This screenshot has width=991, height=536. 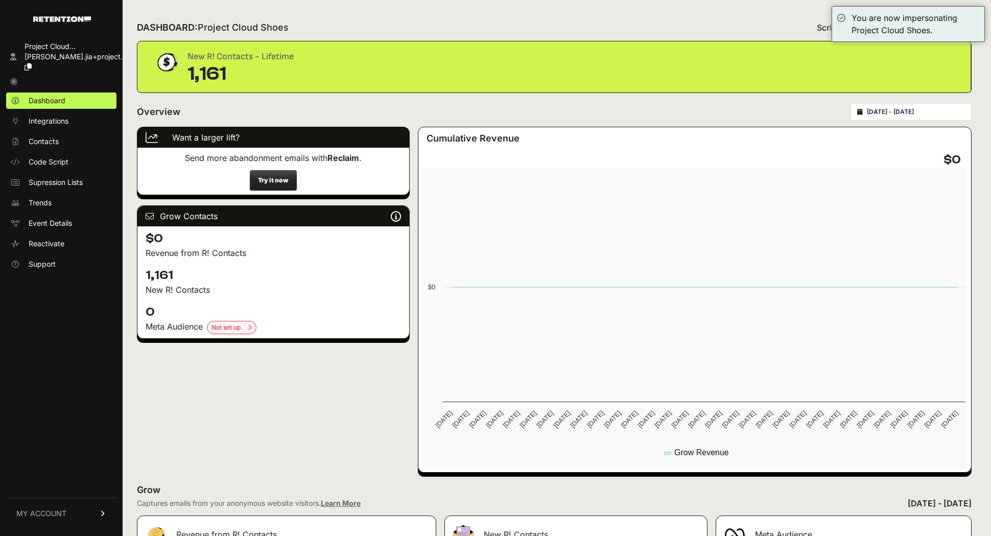 What do you see at coordinates (213, 28) in the screenshot?
I see `h2: DASHBOARD:` at bounding box center [213, 28].